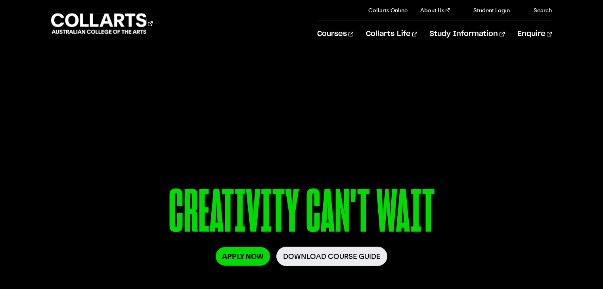 Image resolution: width=603 pixels, height=289 pixels. I want to click on a: Study Information, so click(467, 34).